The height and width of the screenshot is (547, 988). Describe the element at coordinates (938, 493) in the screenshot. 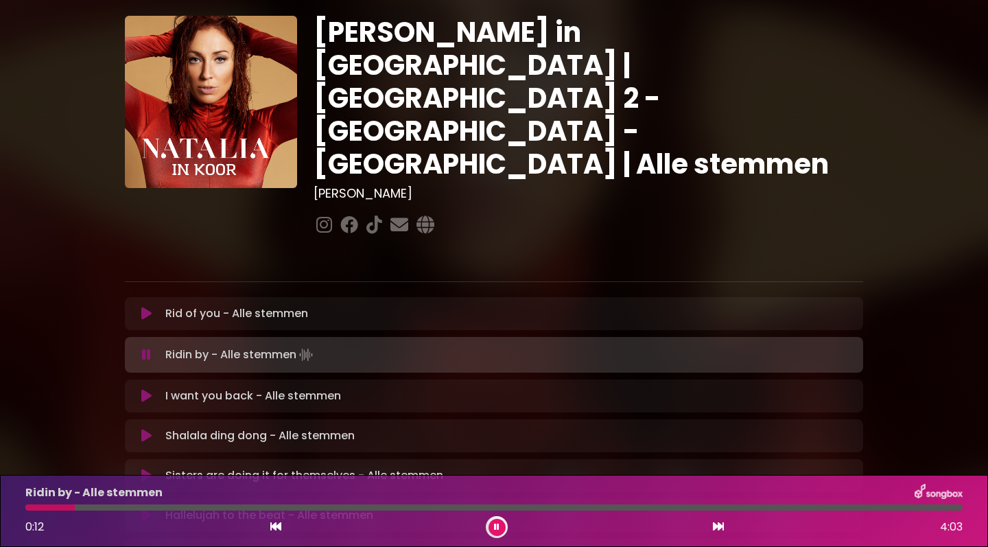

I see `img: songbox-logo-white.png` at that location.